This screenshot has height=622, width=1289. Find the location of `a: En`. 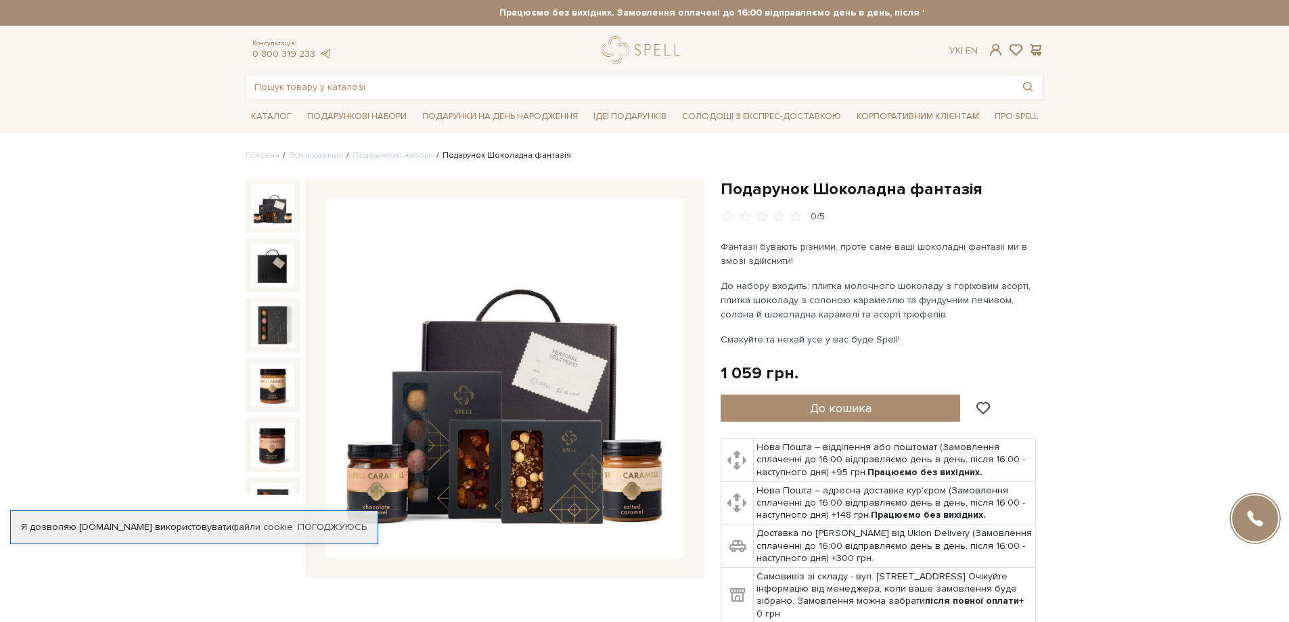

a: En is located at coordinates (972, 50).